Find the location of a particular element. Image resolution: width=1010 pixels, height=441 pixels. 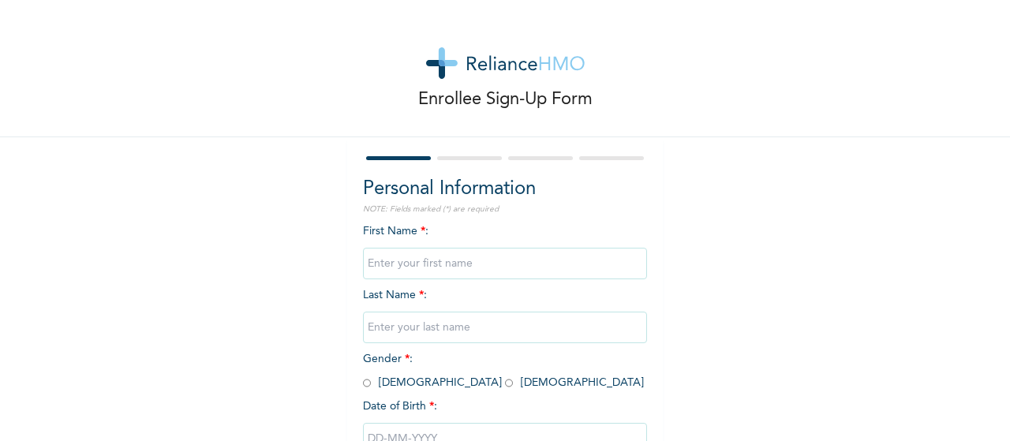

p: NOTE: Fields marked (*) are required is located at coordinates (505, 209).